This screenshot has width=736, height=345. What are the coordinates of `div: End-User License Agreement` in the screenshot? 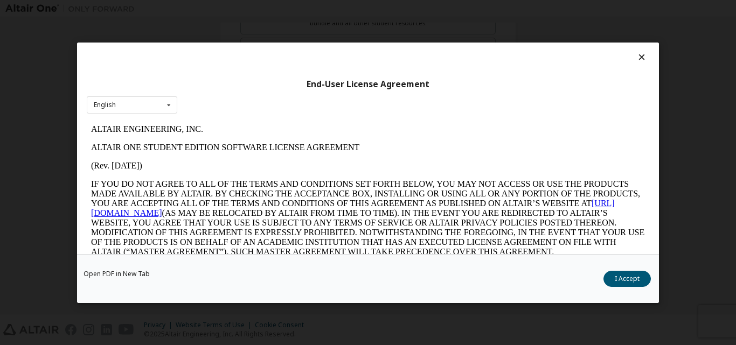 It's located at (368, 84).